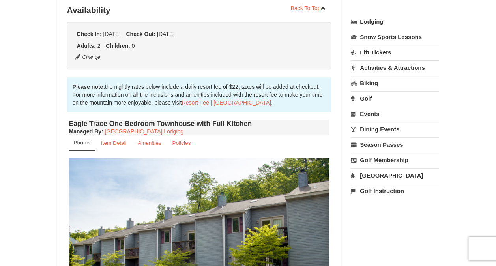 The height and width of the screenshot is (266, 496). What do you see at coordinates (394, 67) in the screenshot?
I see `a: Activities & Attractions` at bounding box center [394, 67].